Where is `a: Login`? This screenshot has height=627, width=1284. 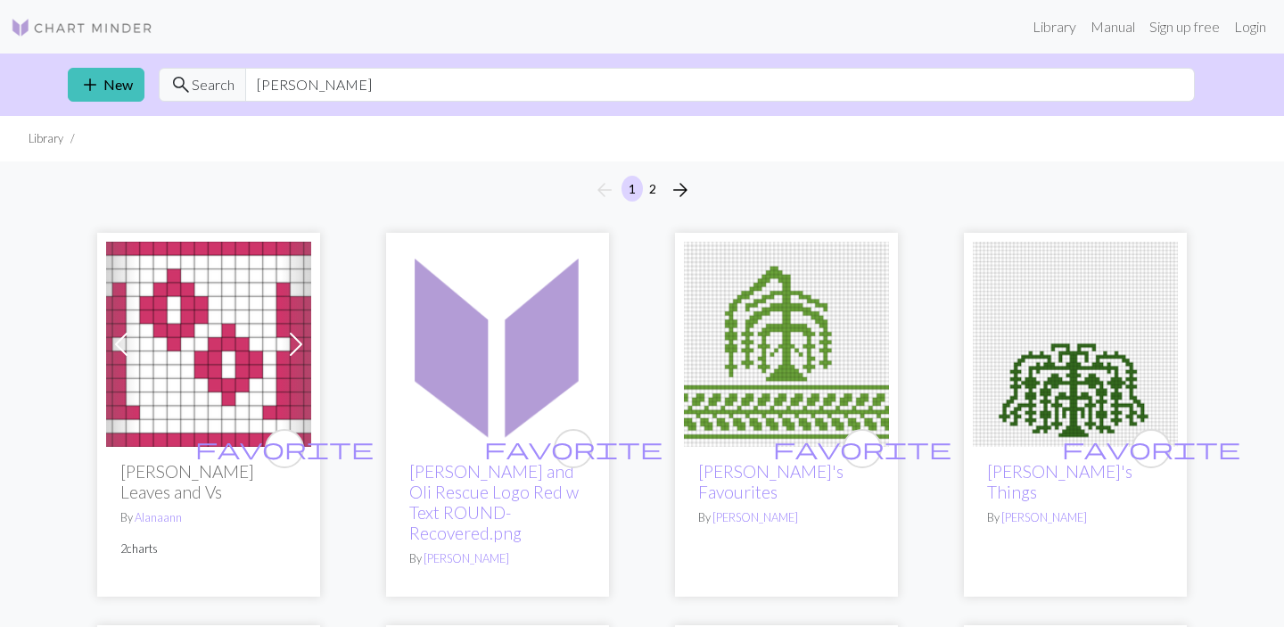
a: Login is located at coordinates (1250, 27).